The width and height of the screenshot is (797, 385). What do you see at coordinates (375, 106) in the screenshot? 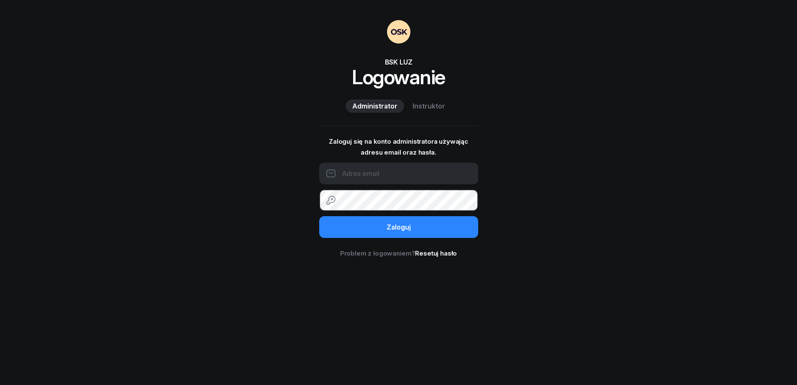
I see `button: Administrator` at bounding box center [375, 106].